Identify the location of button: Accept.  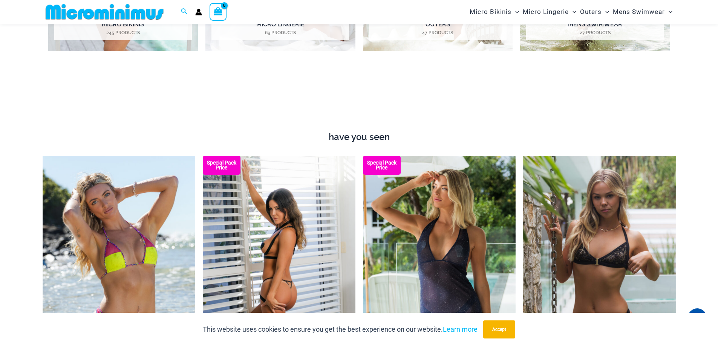
(499, 330).